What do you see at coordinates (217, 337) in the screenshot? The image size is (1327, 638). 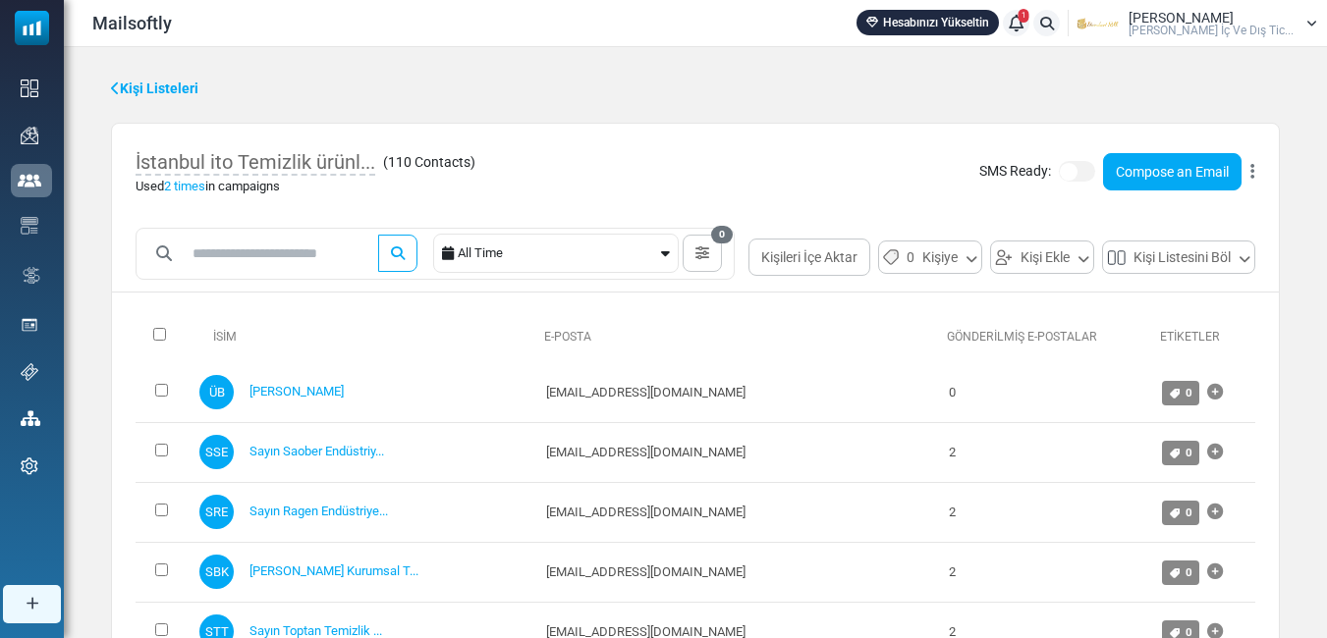 I see `a: İsim` at bounding box center [217, 337].